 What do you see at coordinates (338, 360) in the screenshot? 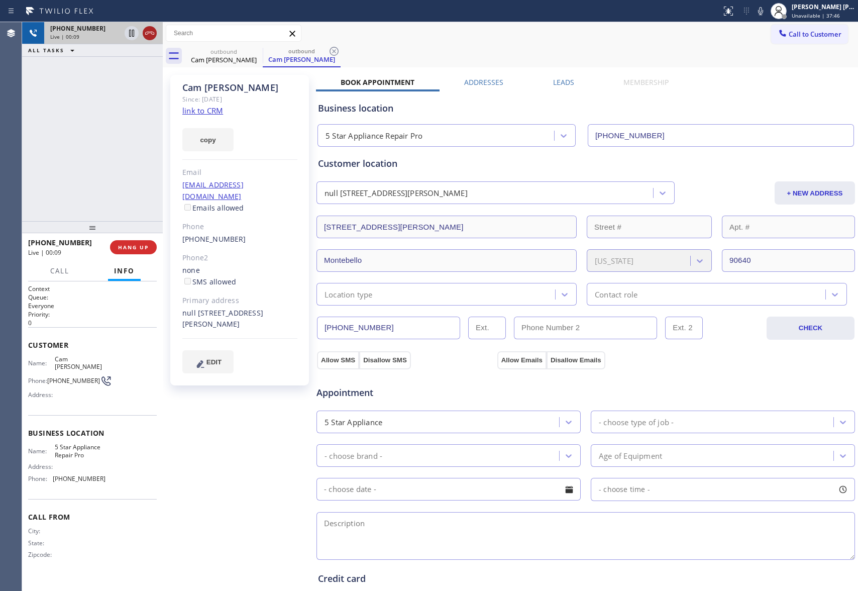
I see `button: Allow SMS` at bounding box center [338, 360].